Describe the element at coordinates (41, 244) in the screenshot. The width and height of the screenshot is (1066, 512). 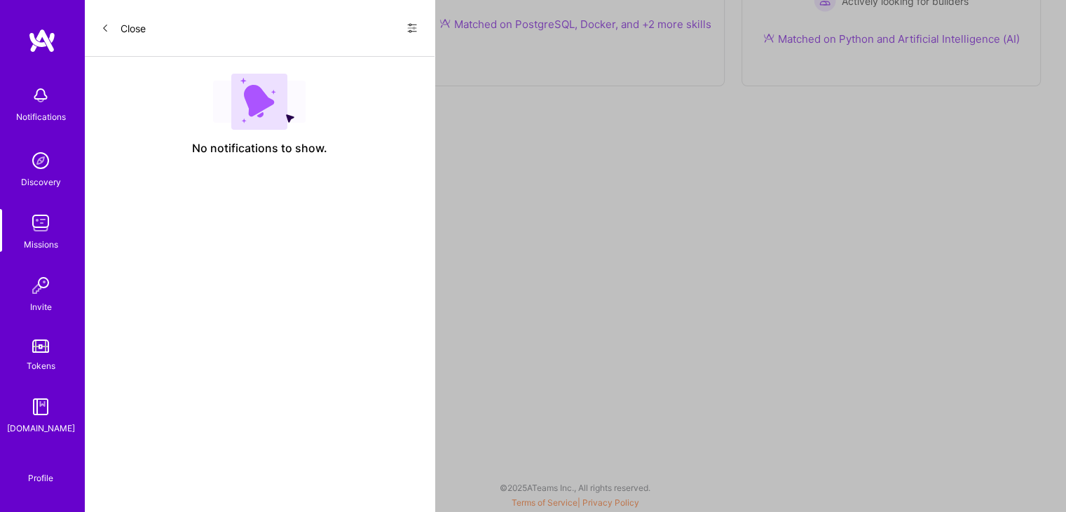
I see `div: Missions` at that location.